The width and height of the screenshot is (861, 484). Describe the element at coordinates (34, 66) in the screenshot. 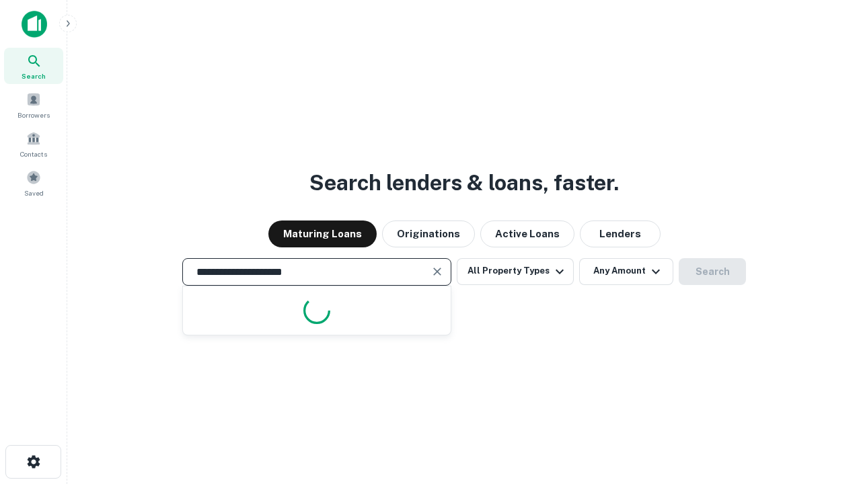

I see `div: Search` at that location.